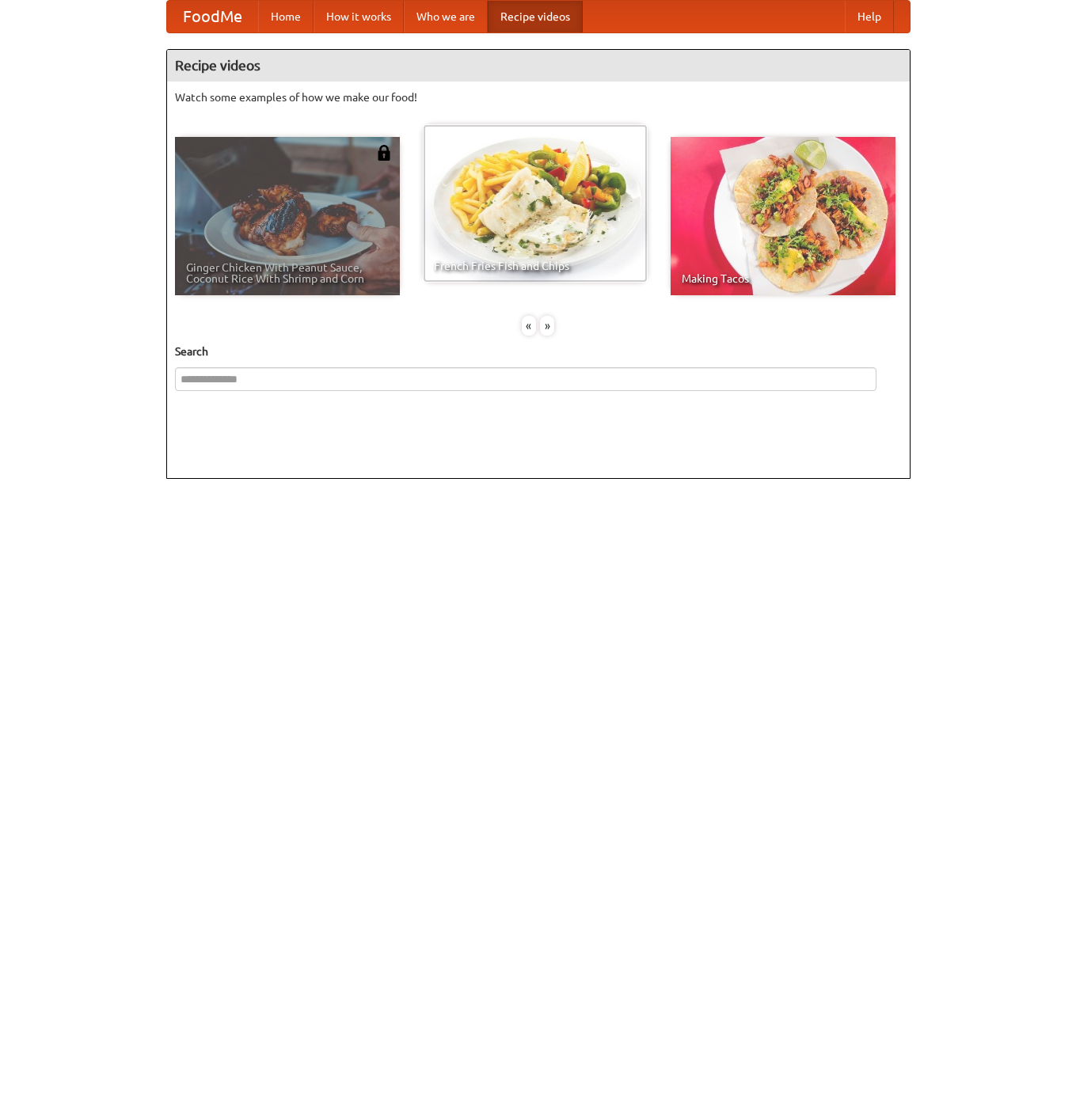 This screenshot has height=1120, width=1076. Describe the element at coordinates (535, 203) in the screenshot. I see `a: French Fries Fish and Chips` at that location.